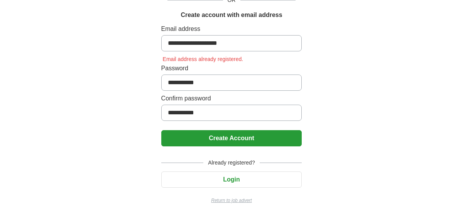 This screenshot has width=463, height=207. What do you see at coordinates (231, 98) in the screenshot?
I see `label: Confirm password` at bounding box center [231, 98].